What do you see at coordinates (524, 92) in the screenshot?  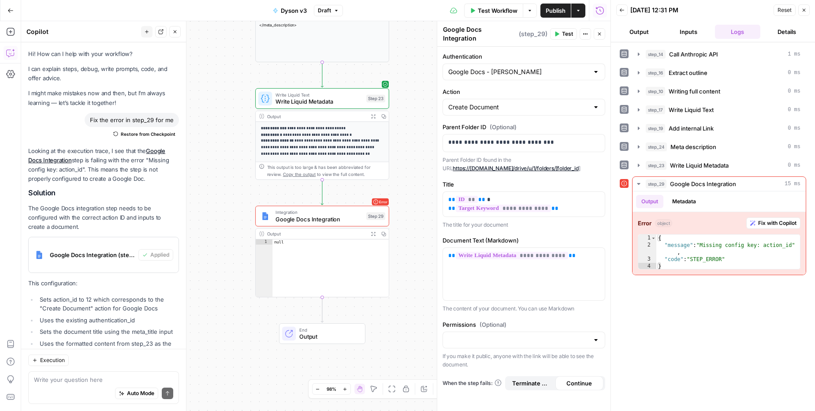 I see `label: Action` at bounding box center [524, 92].